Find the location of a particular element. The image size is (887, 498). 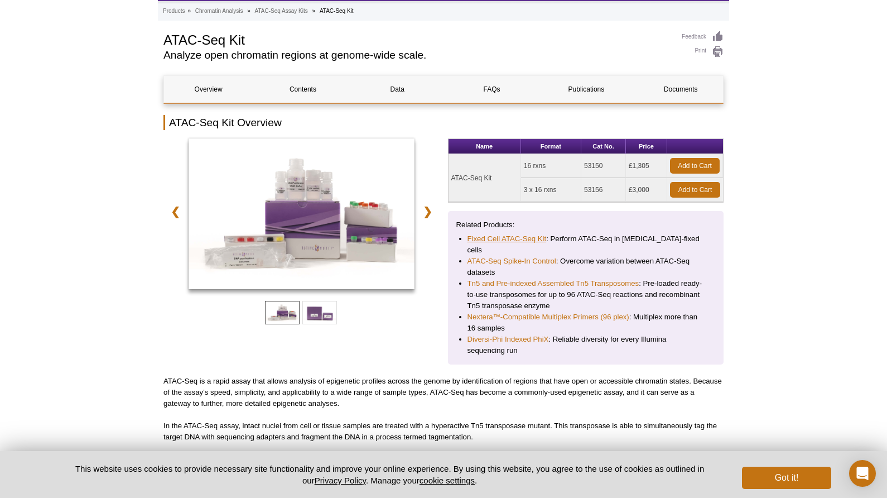

th: Format is located at coordinates (551, 146).